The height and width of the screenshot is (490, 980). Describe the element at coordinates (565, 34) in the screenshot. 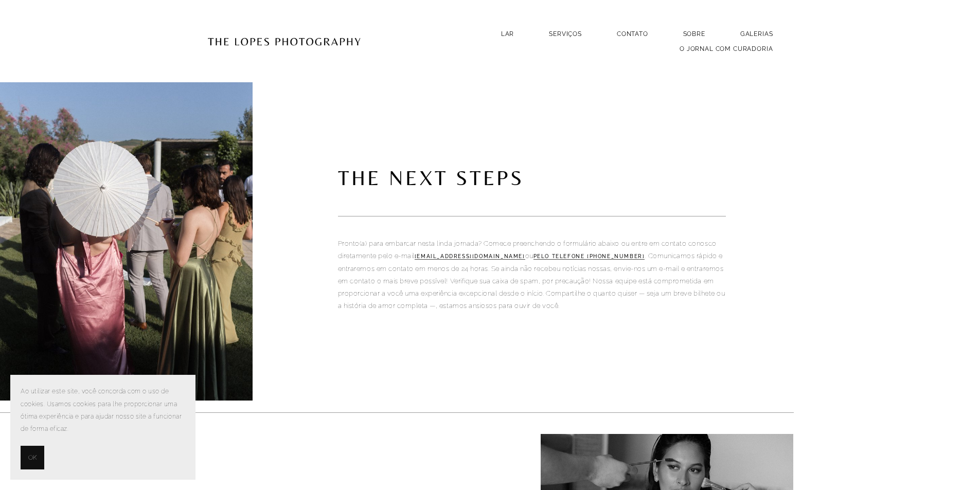

I see `a: SERVIÇOS` at that location.